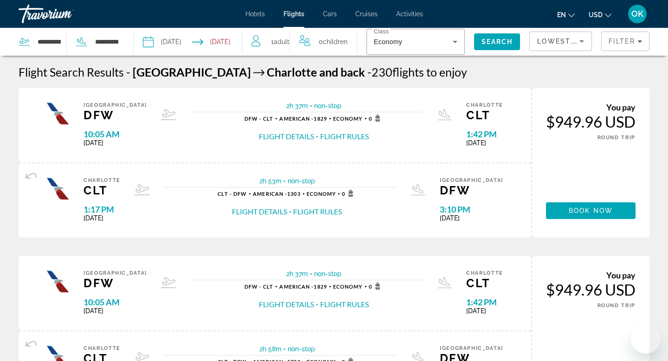 The height and width of the screenshot is (361, 668). What do you see at coordinates (410, 14) in the screenshot?
I see `a: Activities` at bounding box center [410, 14].